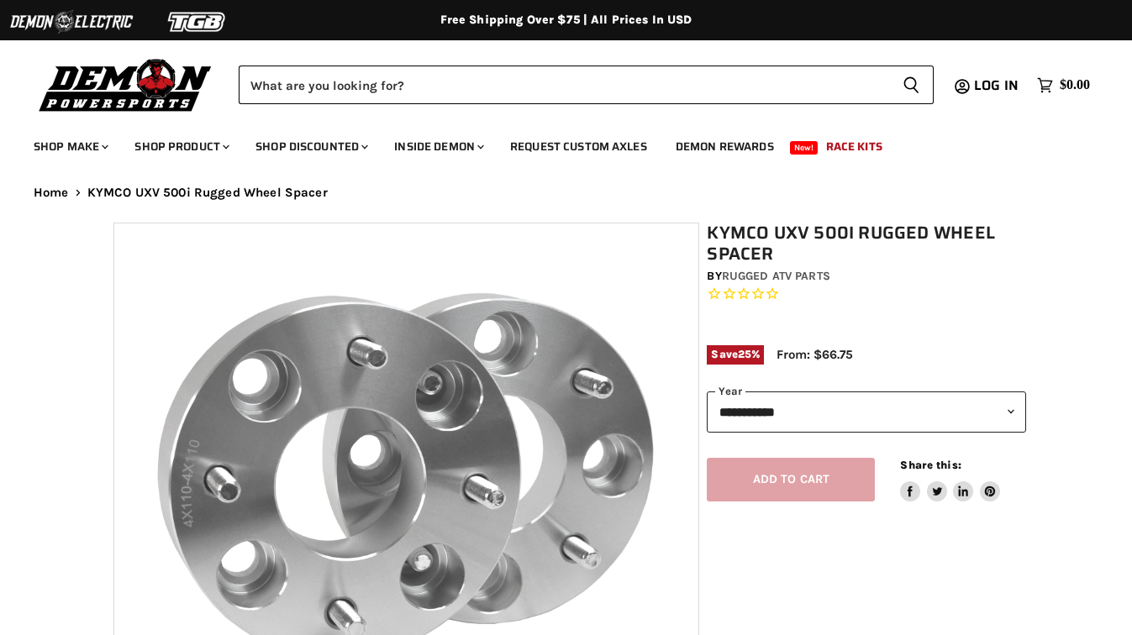 The image size is (1132, 635). What do you see at coordinates (930, 465) in the screenshot?
I see `span: Share this:` at bounding box center [930, 465].